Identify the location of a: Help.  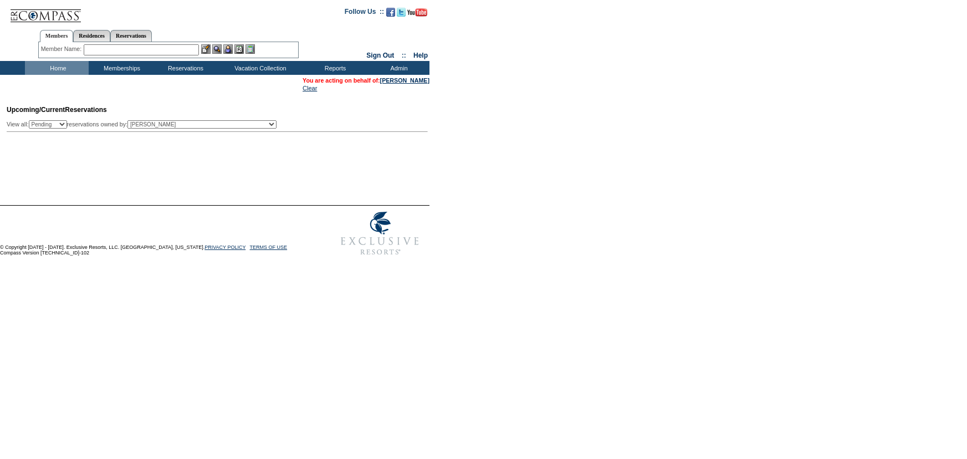
(420, 55).